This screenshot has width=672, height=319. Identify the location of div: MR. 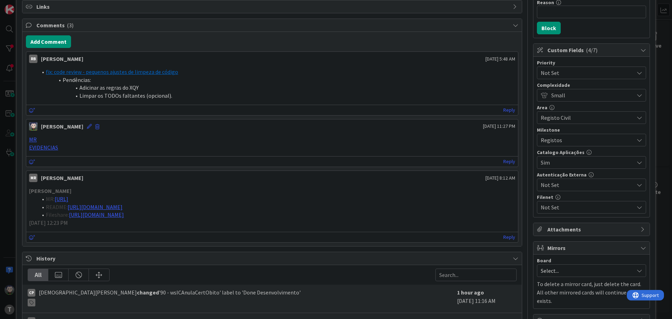
(33, 178).